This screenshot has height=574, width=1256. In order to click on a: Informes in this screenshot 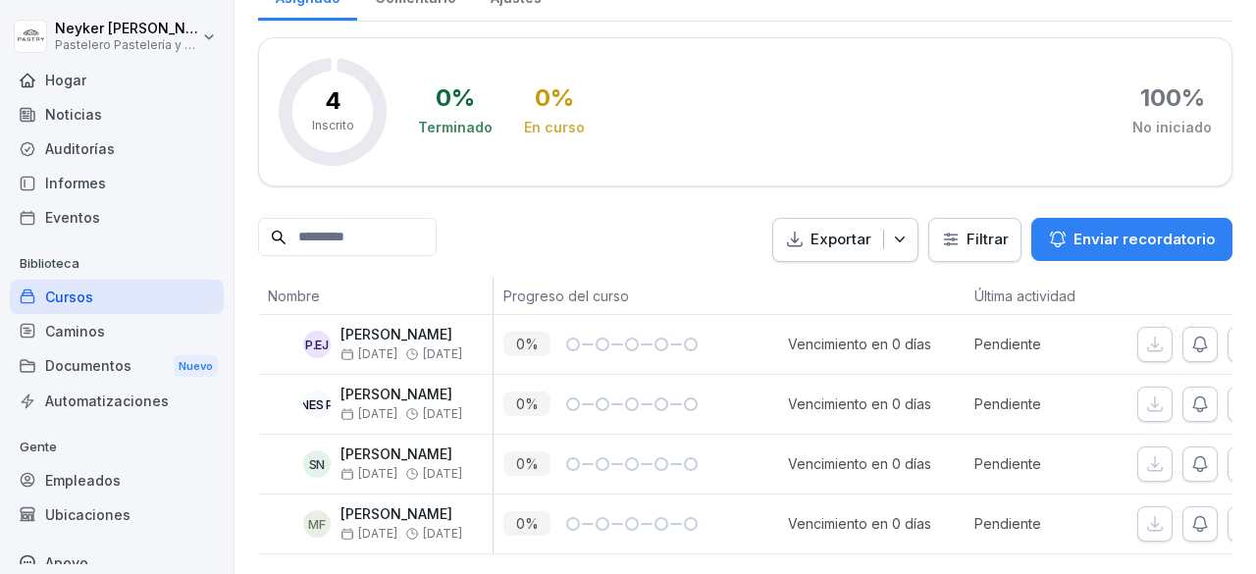, I will do `click(117, 182)`.